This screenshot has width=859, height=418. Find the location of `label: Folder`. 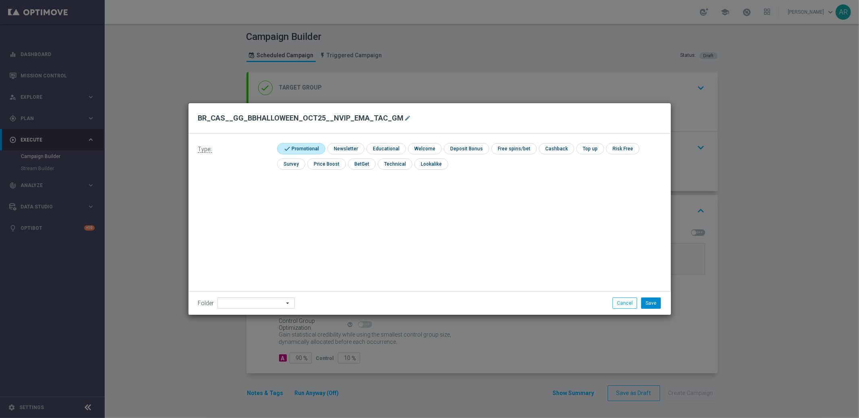

label: Folder is located at coordinates (206, 303).